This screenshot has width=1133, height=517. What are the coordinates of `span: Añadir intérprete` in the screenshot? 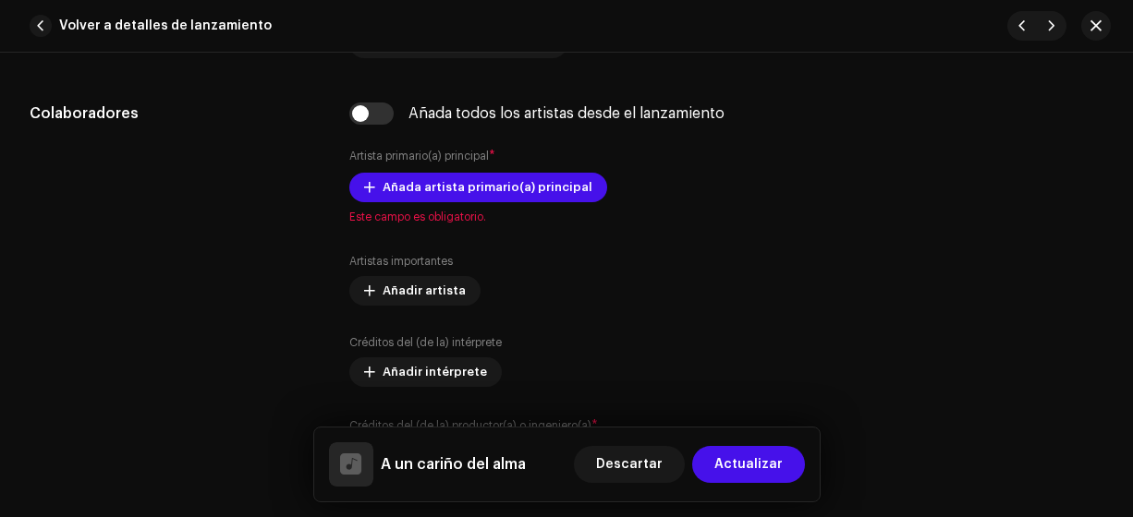 It's located at (434, 372).